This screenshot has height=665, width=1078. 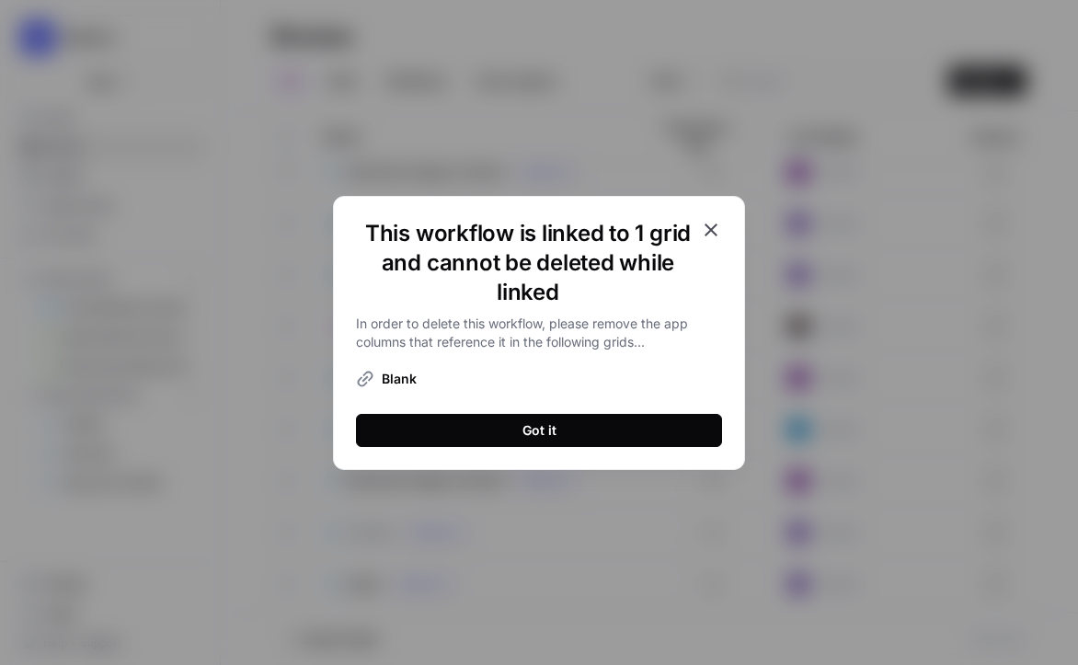 What do you see at coordinates (539, 379) in the screenshot?
I see `a: Blank` at bounding box center [539, 379].